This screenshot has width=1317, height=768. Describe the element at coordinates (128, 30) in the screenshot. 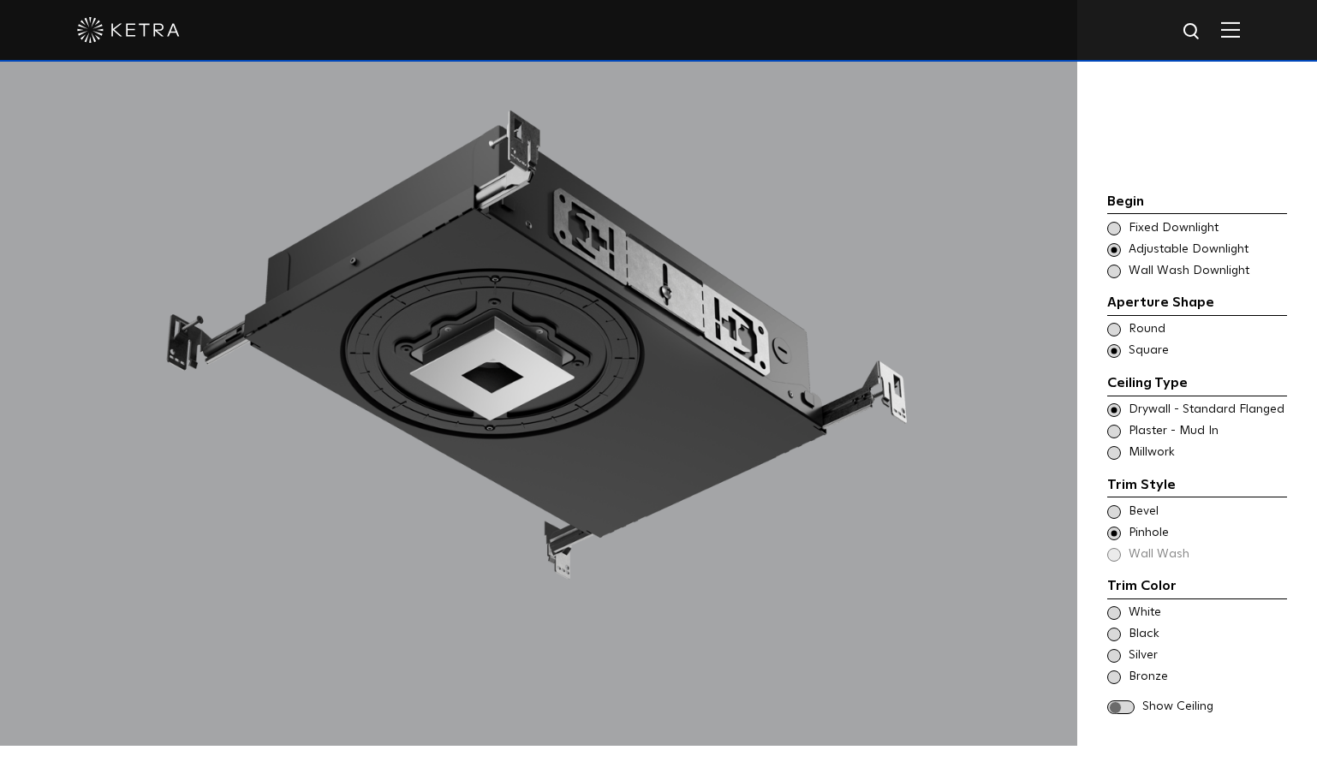

I see `img: ketra-logo-2019-white` at that location.